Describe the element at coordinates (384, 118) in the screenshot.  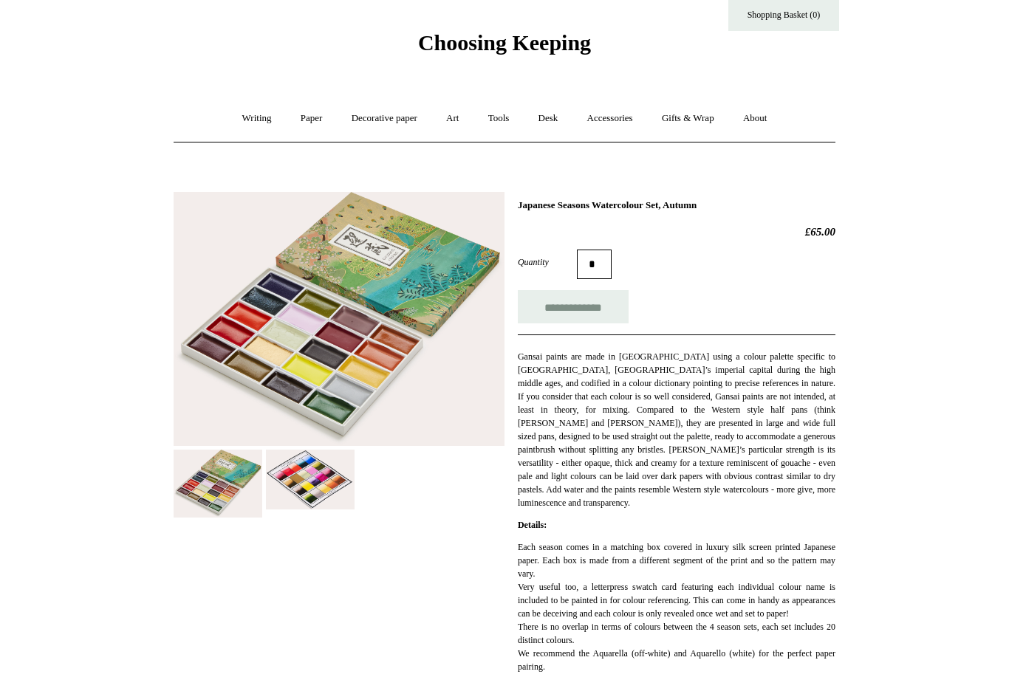
I see `a: Decorative paper` at that location.